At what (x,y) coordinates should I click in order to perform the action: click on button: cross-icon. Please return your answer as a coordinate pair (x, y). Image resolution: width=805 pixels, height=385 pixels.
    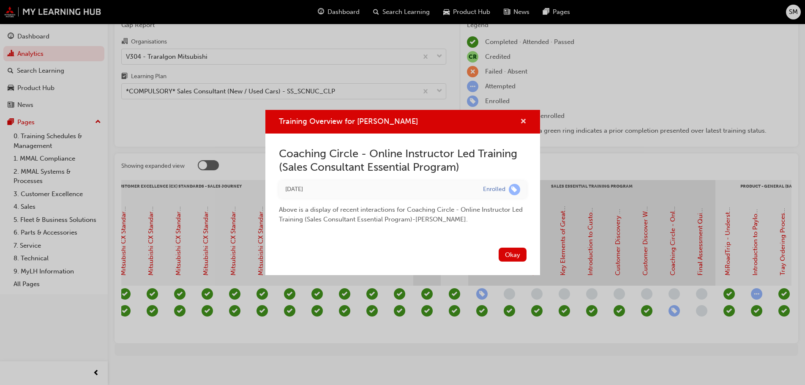
    Looking at the image, I should click on (523, 122).